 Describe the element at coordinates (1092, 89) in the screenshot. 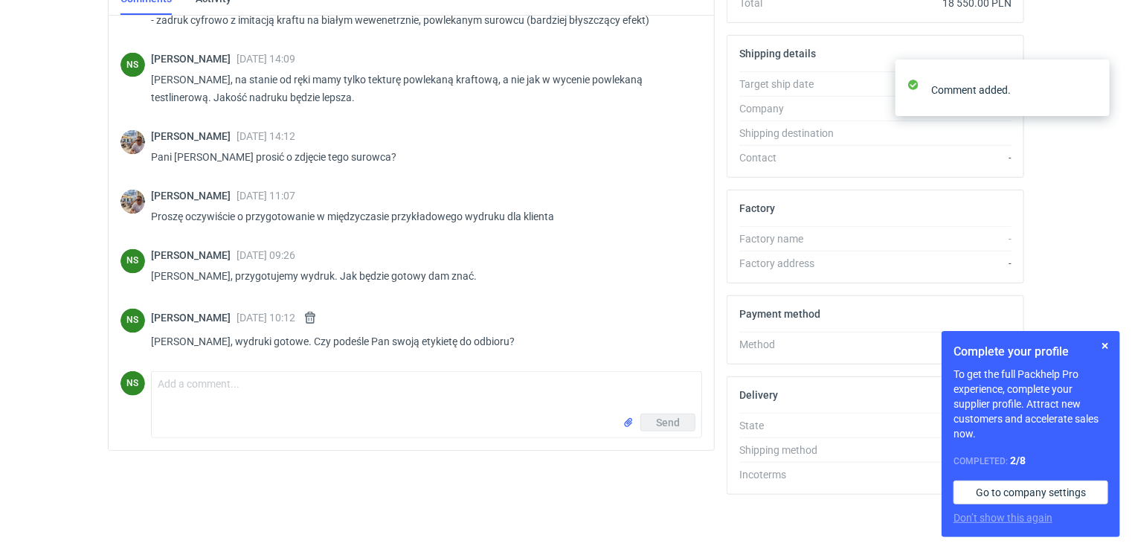

I see `button: close` at that location.